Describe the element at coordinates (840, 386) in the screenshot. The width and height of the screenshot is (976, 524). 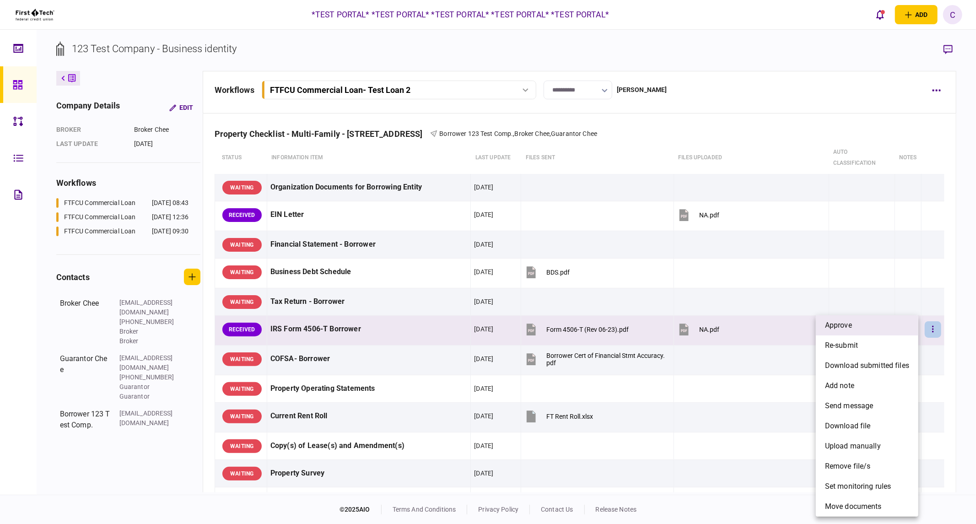
I see `span: add note` at that location.